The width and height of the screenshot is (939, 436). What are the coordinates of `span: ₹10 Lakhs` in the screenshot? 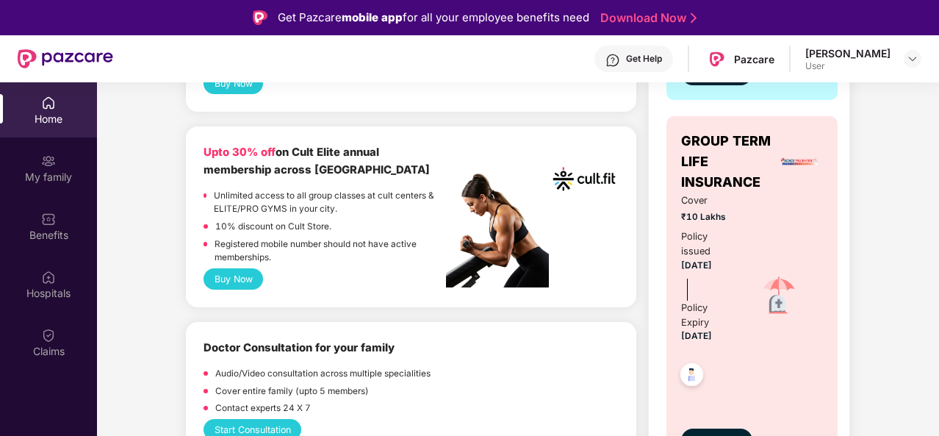 It's located at (708, 217).